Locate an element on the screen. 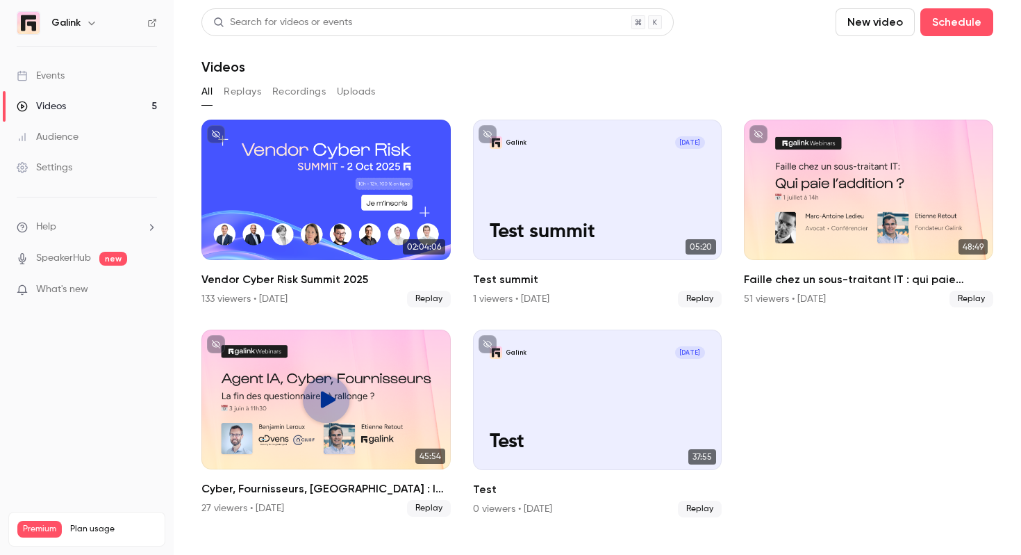 The image size is (1021, 555). h2: Test is located at coordinates (598, 489).